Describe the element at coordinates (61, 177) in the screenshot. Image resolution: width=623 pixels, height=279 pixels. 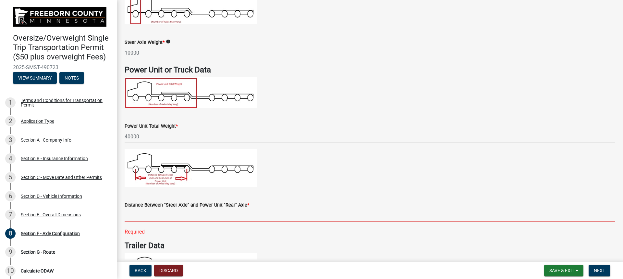
I see `div: Section C - Move Date and Other Permits` at that location.